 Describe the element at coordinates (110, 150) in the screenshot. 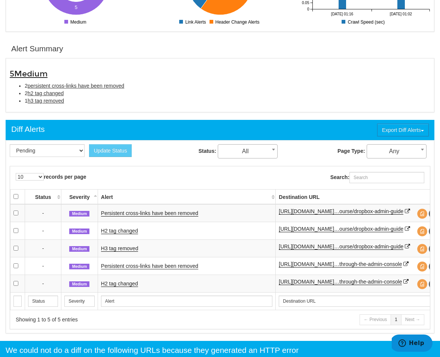

I see `button: Update Status` at that location.